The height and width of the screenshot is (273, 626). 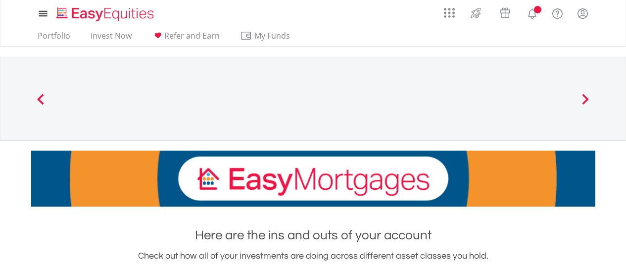 I want to click on img: vouchers-v2.svg, so click(x=505, y=13).